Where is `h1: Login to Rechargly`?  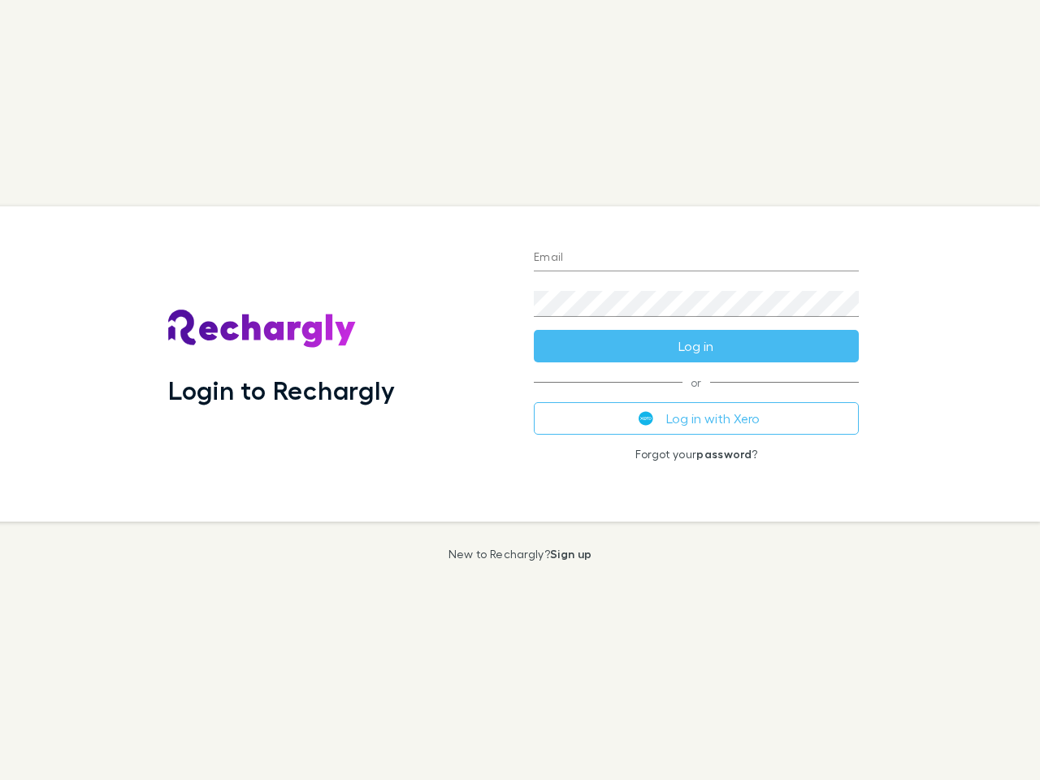 h1: Login to Rechargly is located at coordinates (281, 390).